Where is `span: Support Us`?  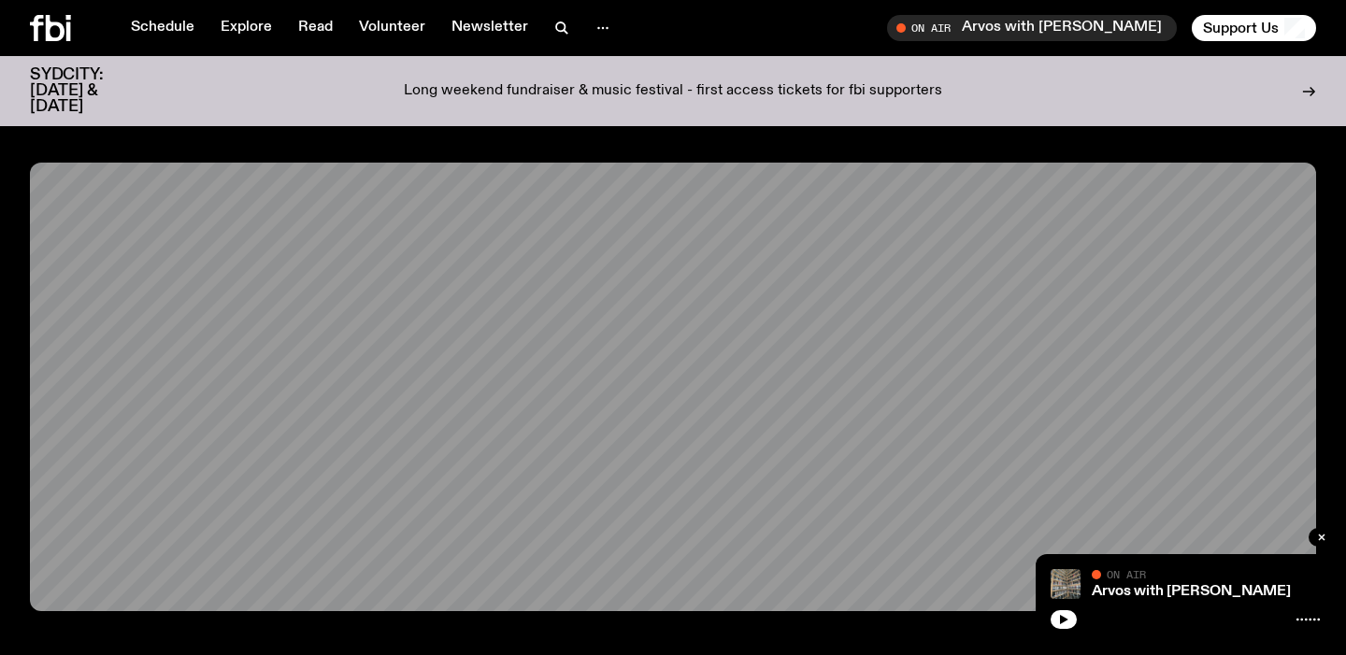
span: Support Us is located at coordinates (1240, 28).